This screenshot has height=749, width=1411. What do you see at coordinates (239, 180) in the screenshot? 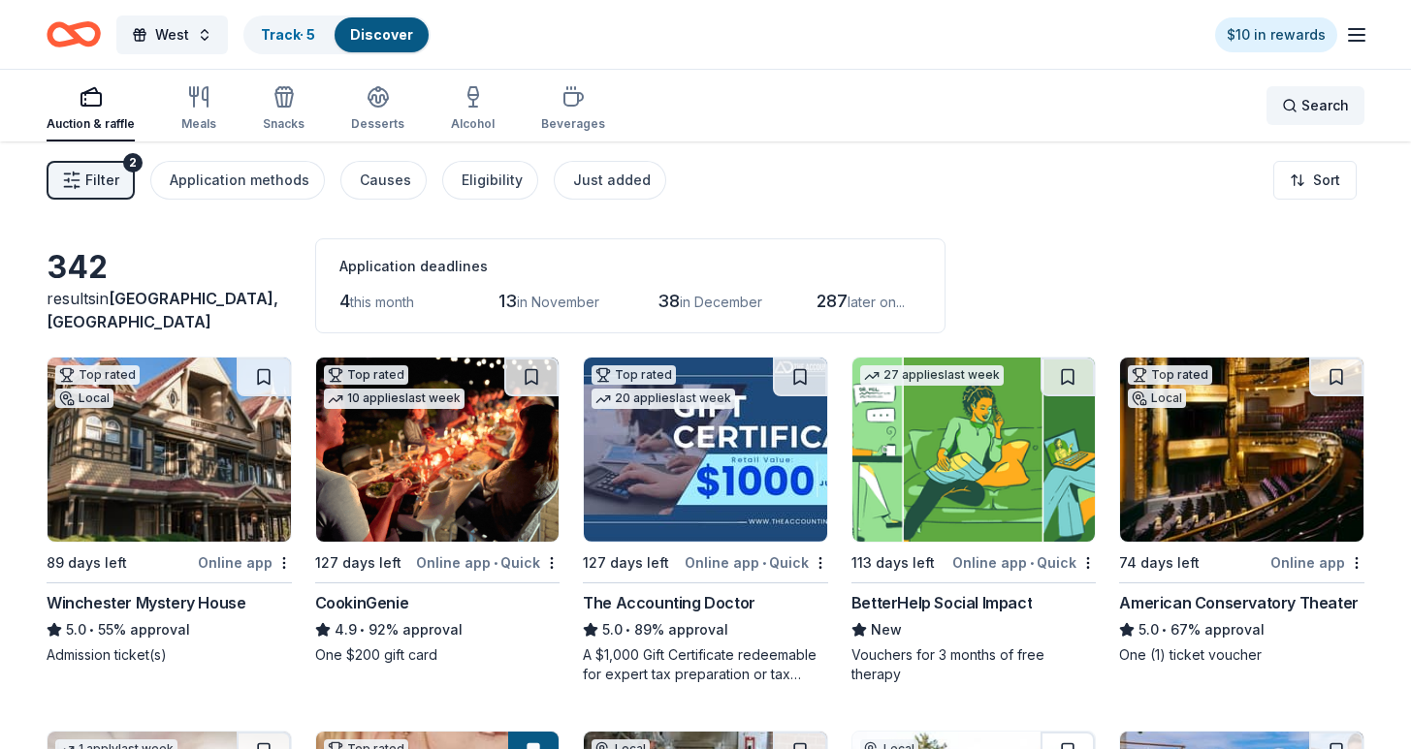
I see `div: Application methods` at bounding box center [239, 180].